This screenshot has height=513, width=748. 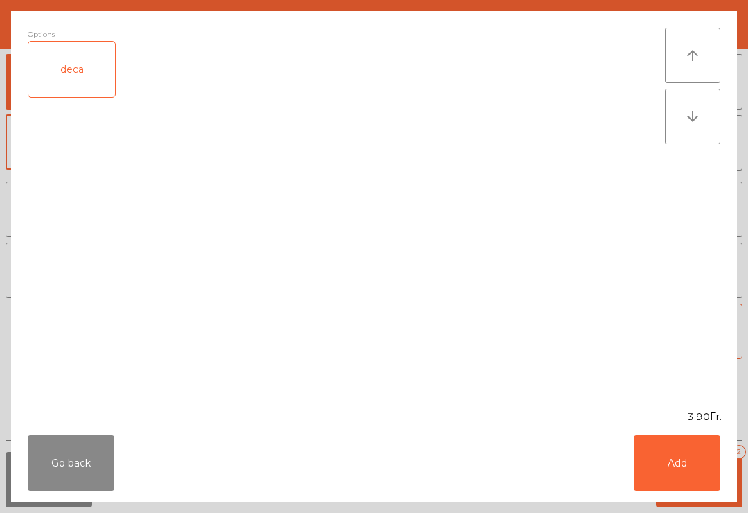 What do you see at coordinates (677, 463) in the screenshot?
I see `button: Add` at bounding box center [677, 463].